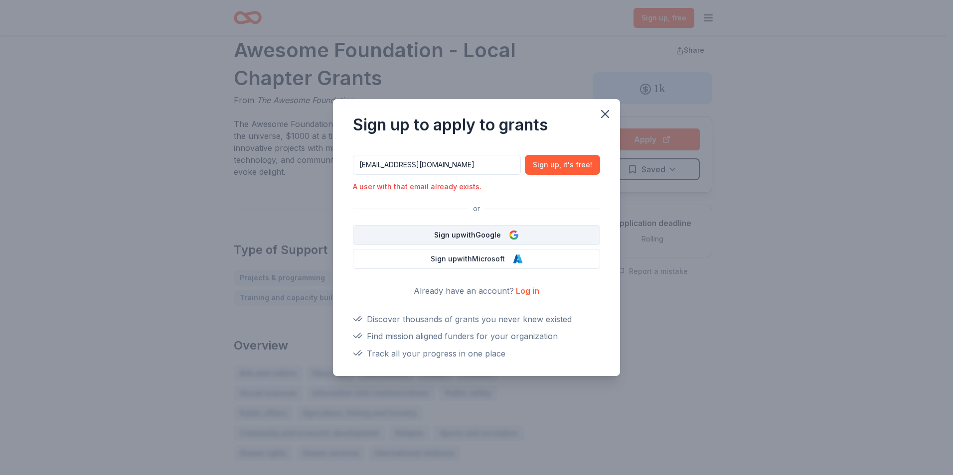 This screenshot has height=475, width=953. What do you see at coordinates (476, 336) in the screenshot?
I see `div: Find mission aligned funders for your organization` at bounding box center [476, 336].